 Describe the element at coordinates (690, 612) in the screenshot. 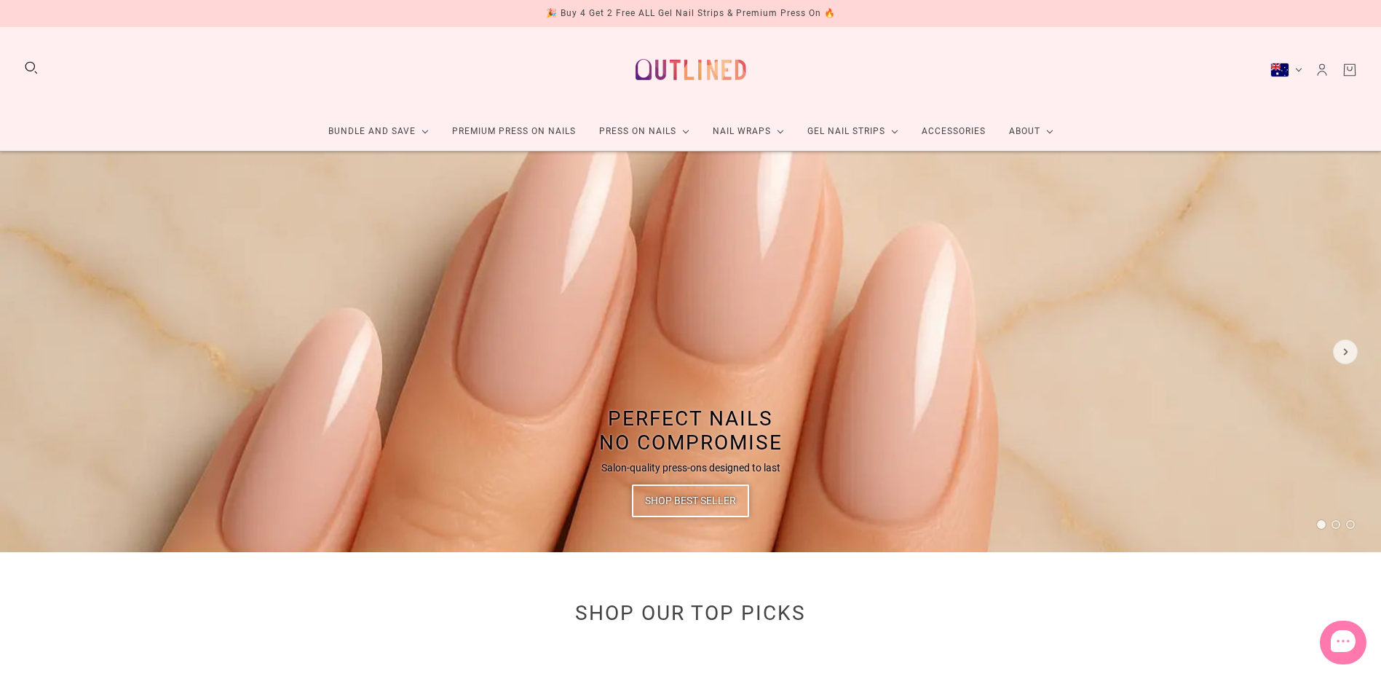

I see `a: Shop Our Top Picks` at that location.